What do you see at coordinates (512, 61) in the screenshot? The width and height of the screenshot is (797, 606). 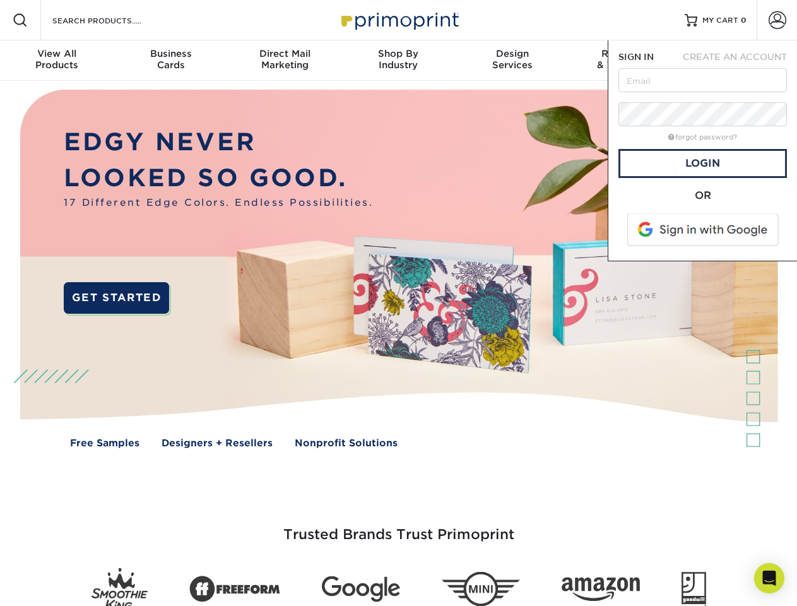 I see `a: DesignServices` at bounding box center [512, 61].